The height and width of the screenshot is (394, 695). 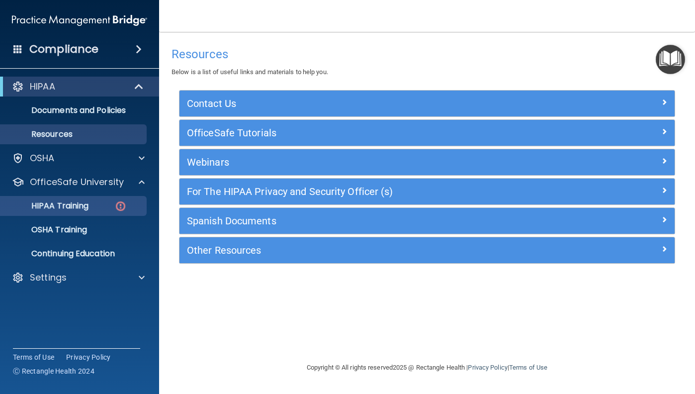 What do you see at coordinates (78, 87) in the screenshot?
I see `a: HIPAA` at bounding box center [78, 87].